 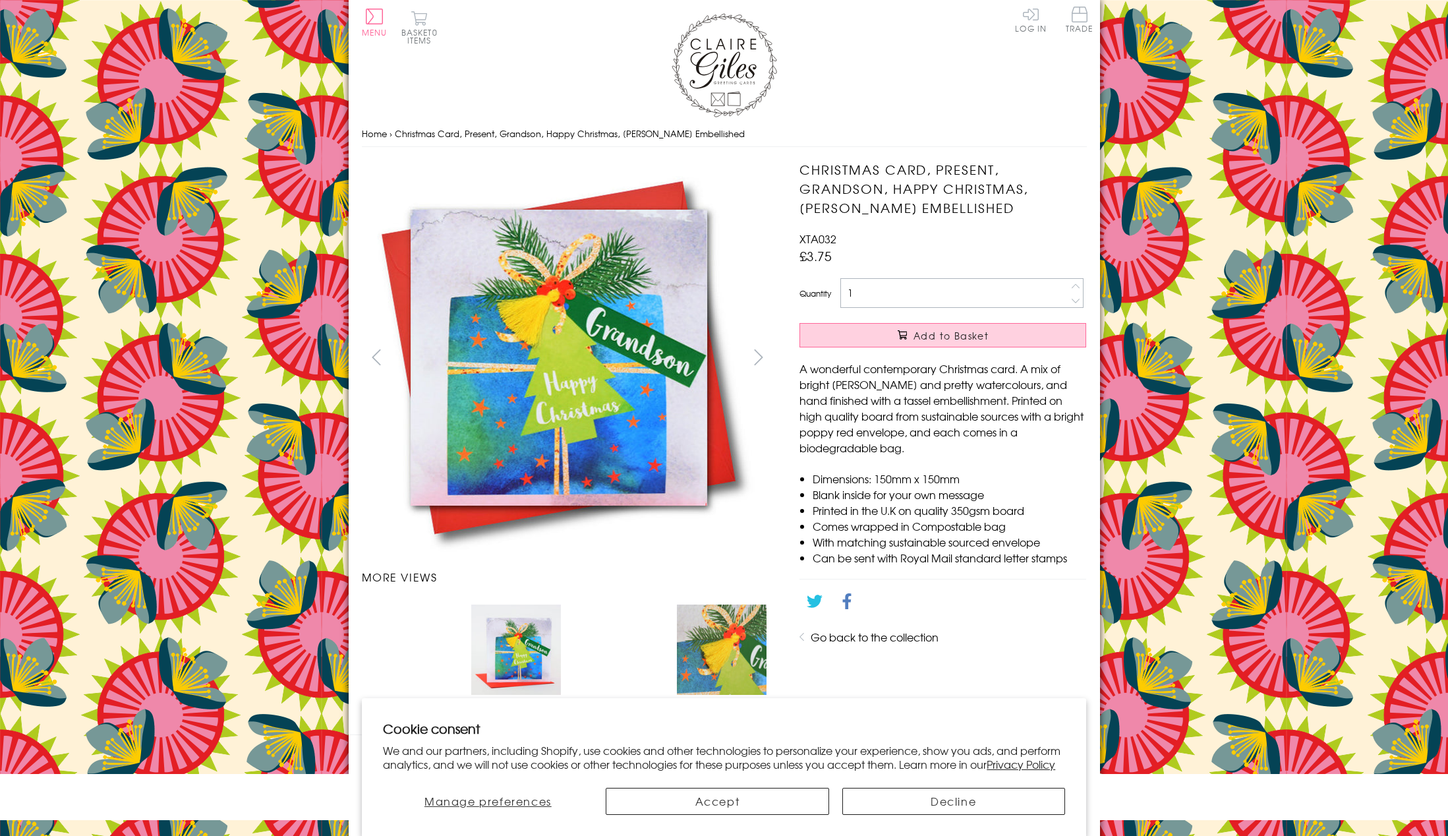 What do you see at coordinates (951, 336) in the screenshot?
I see `span: Add to Basket` at bounding box center [951, 336].